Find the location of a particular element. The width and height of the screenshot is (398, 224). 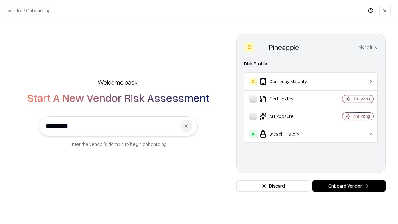

div: Company Maturity is located at coordinates (286, 81).